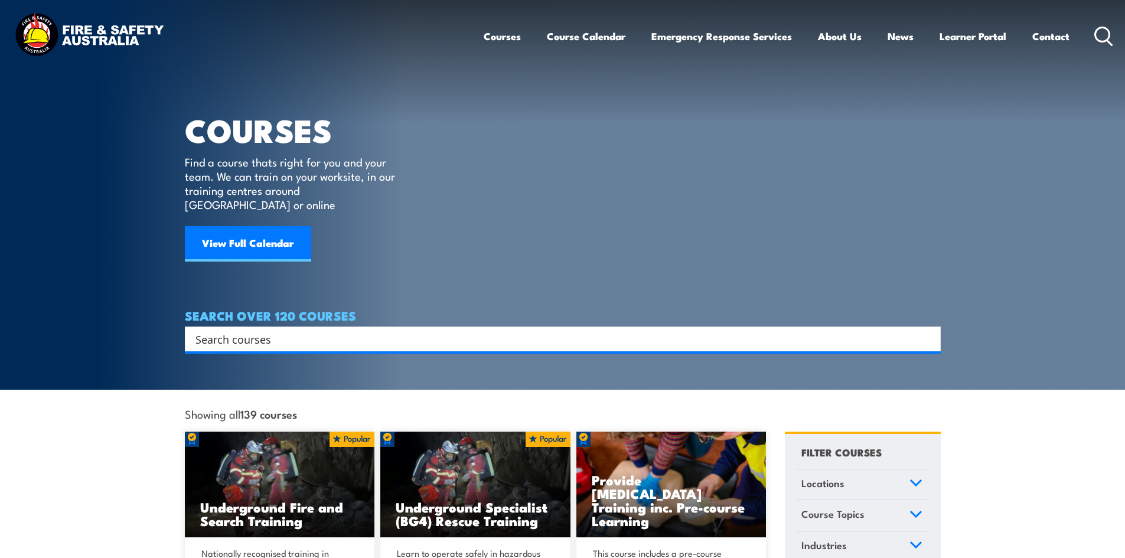  What do you see at coordinates (832, 514) in the screenshot?
I see `span: Course Topics` at bounding box center [832, 514].